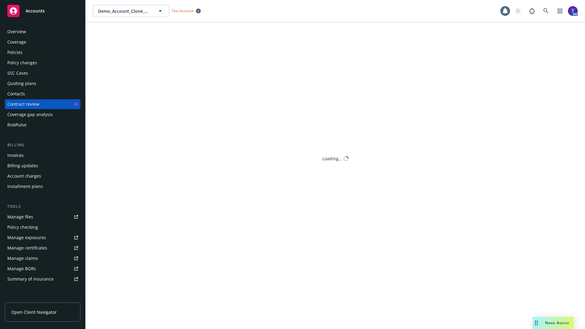  What do you see at coordinates (30, 279) in the screenshot?
I see `div: Summary of insurance` at bounding box center [30, 279].